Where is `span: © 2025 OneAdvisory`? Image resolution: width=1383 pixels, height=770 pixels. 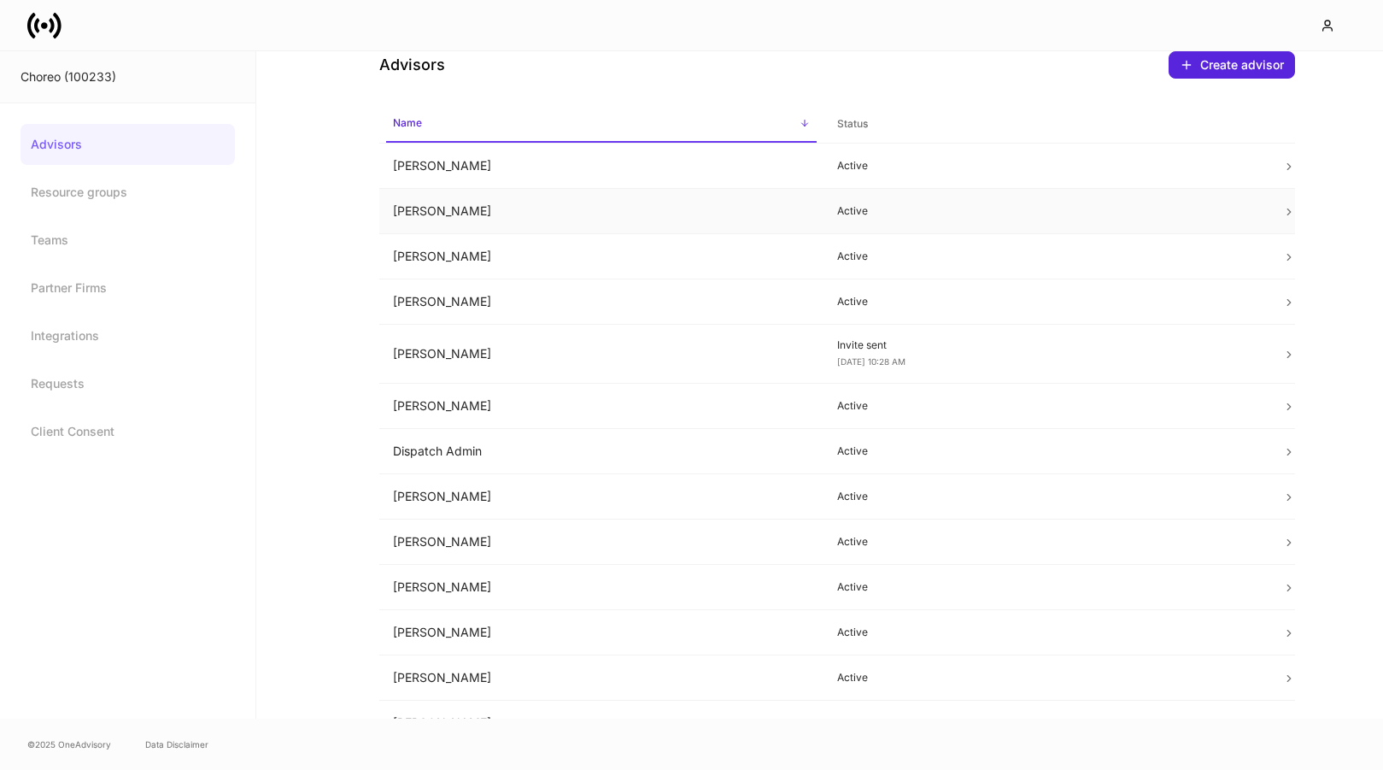 span: © 2025 OneAdvisory is located at coordinates (69, 744).